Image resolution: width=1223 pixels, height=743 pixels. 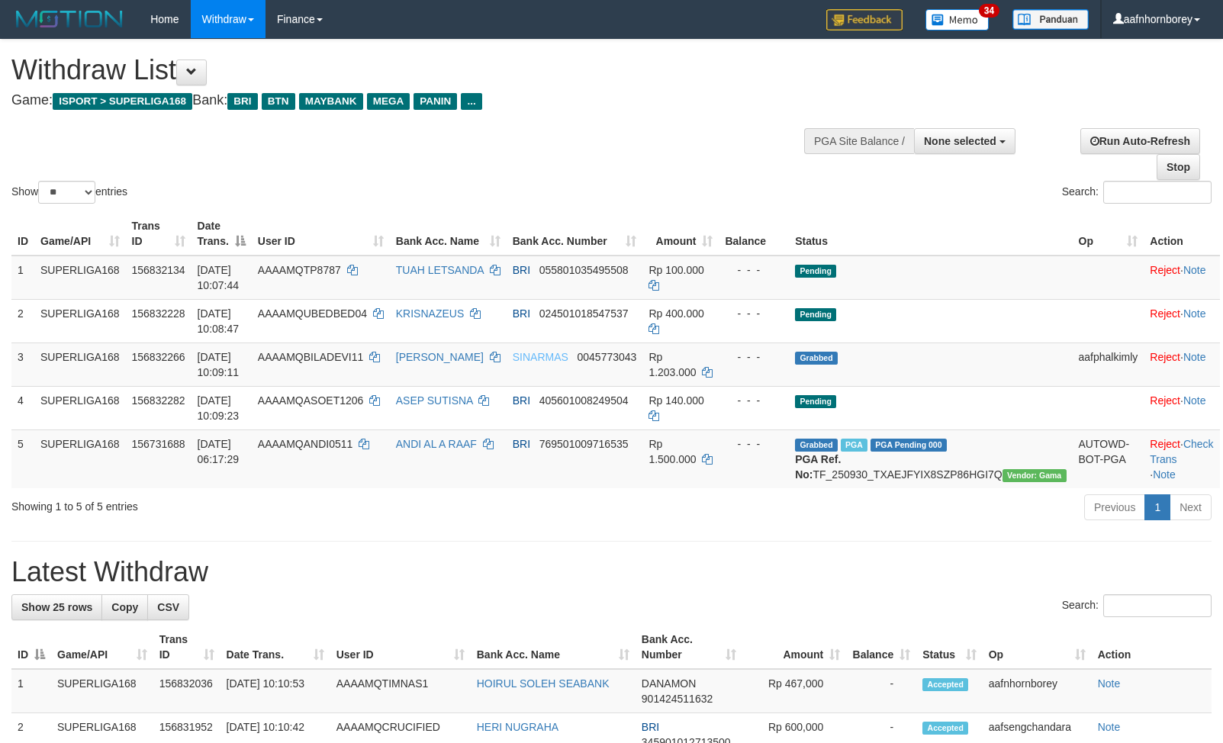 I want to click on span: Show 25 rows, so click(x=56, y=607).